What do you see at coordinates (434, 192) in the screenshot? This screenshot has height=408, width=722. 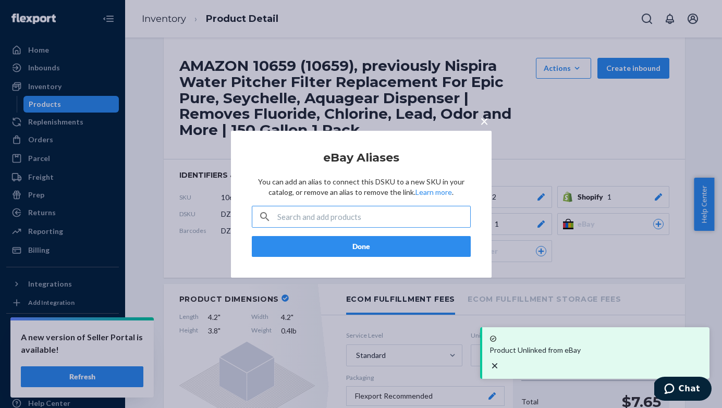 I see `a: Learn more` at bounding box center [434, 192].